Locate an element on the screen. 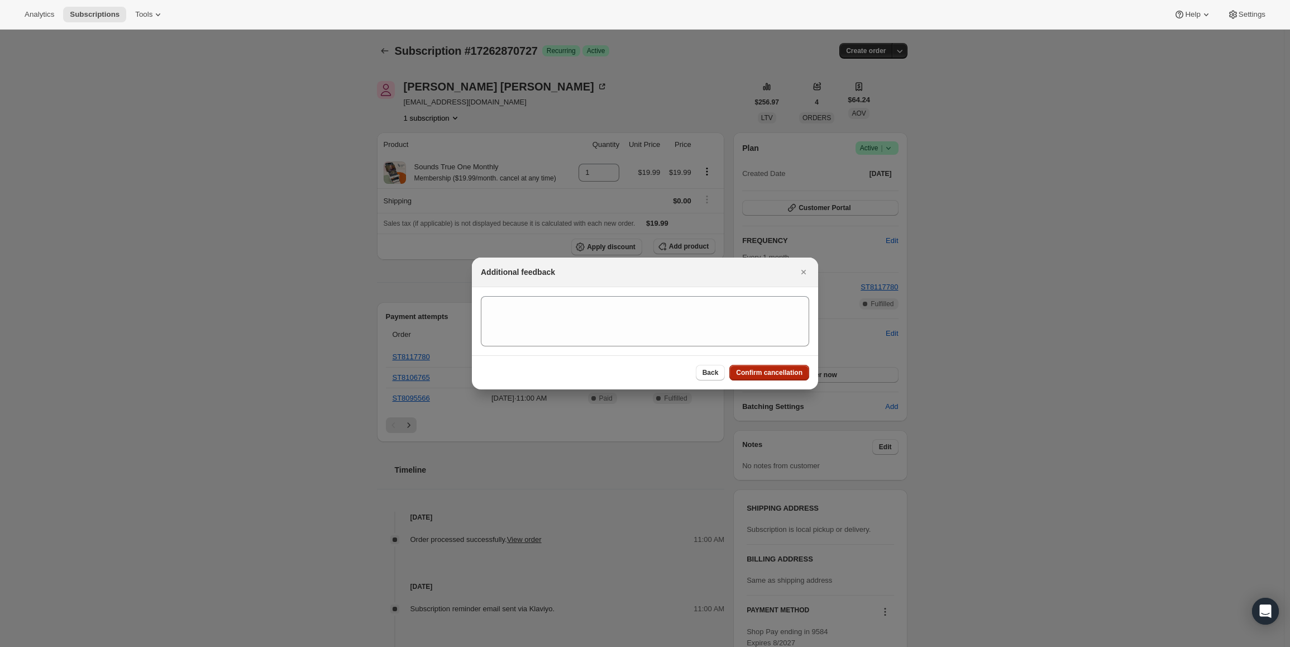  button: Confirm cancellation is located at coordinates (769, 372).